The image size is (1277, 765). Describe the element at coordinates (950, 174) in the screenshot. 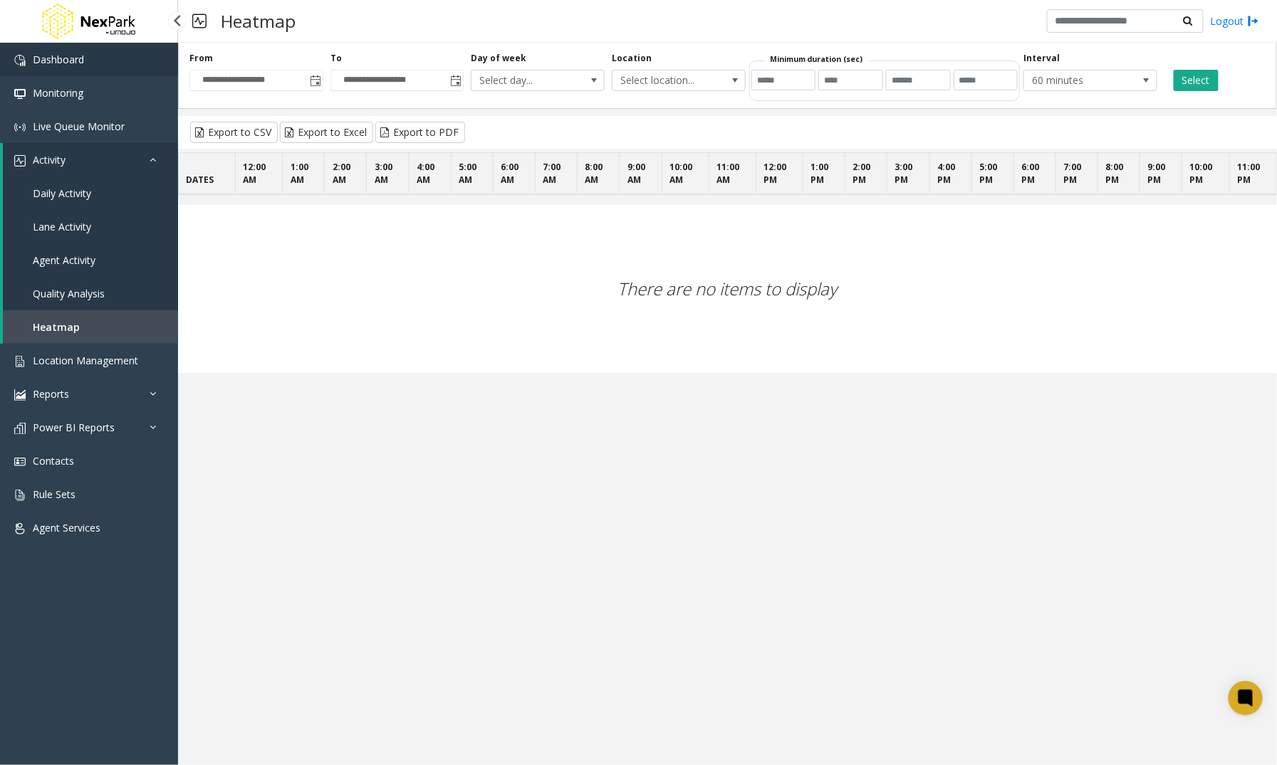

I see `th: 4:00 PM` at that location.